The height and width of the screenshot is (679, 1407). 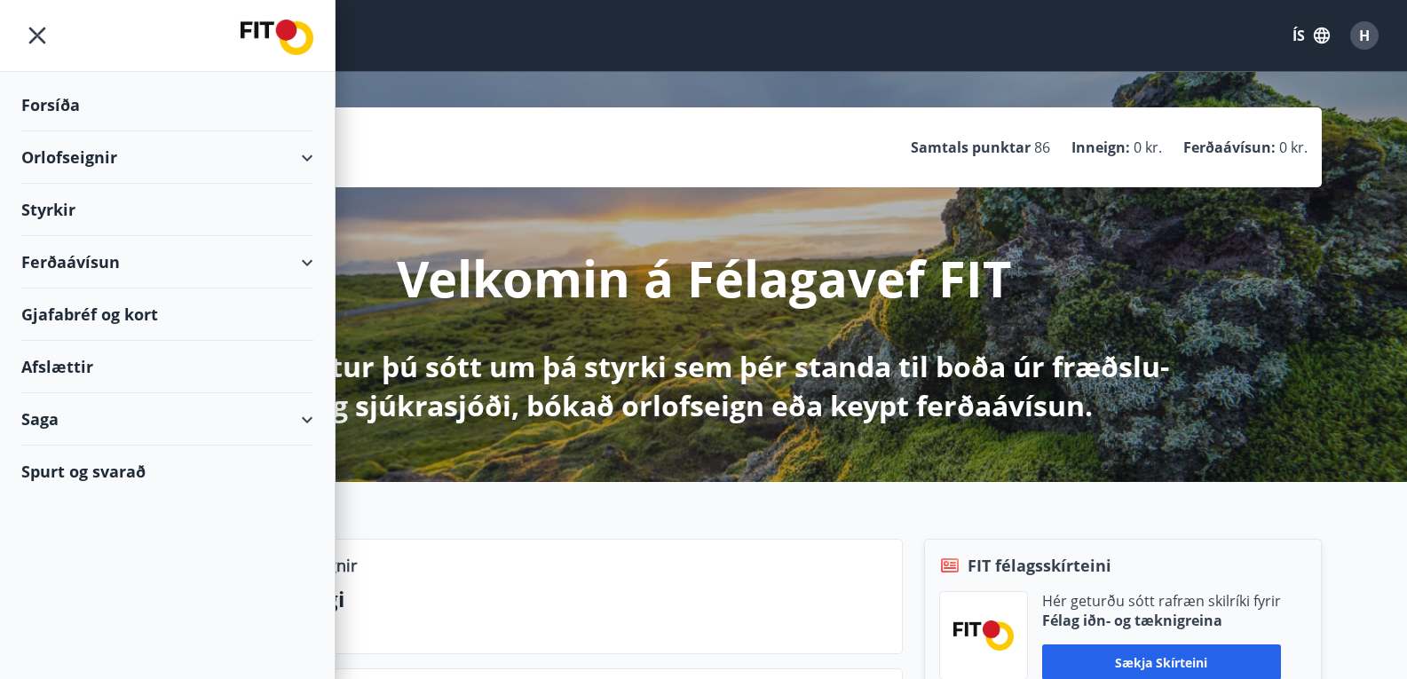 I want to click on div: Forsíða, so click(x=167, y=105).